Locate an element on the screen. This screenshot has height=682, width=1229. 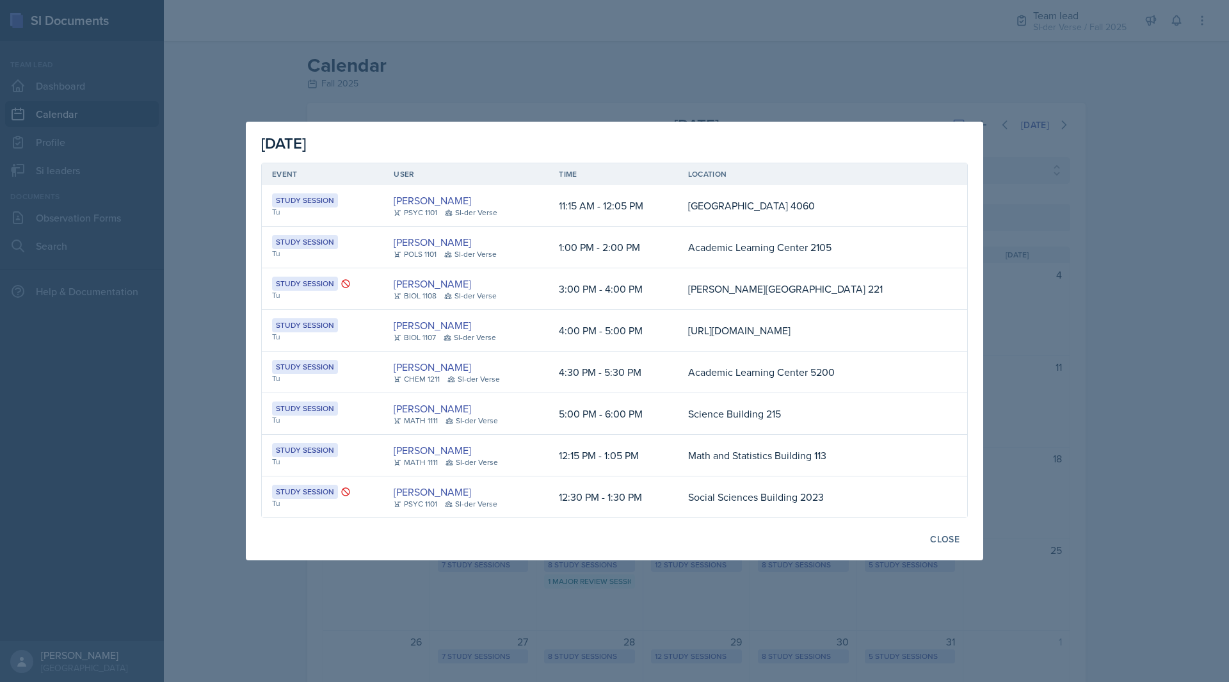
td: 5:00 PM - 6:00 PM is located at coordinates (613, 414).